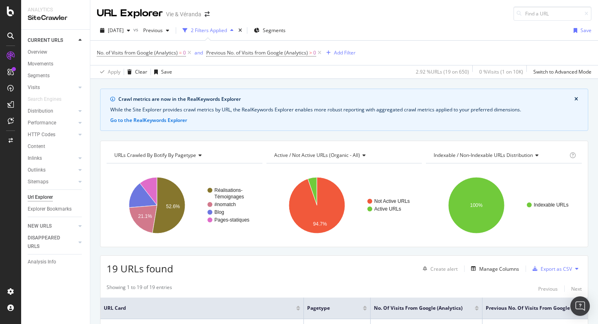 This screenshot has height=324, width=598. I want to click on button: and, so click(199, 52).